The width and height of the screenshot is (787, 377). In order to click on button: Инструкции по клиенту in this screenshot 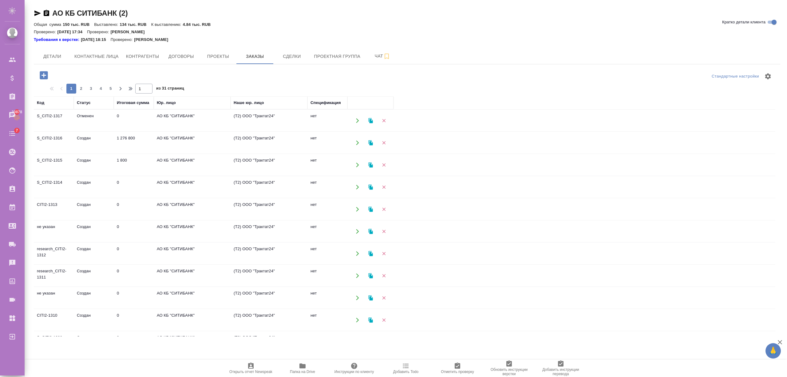, I will do `click(354, 368)`.